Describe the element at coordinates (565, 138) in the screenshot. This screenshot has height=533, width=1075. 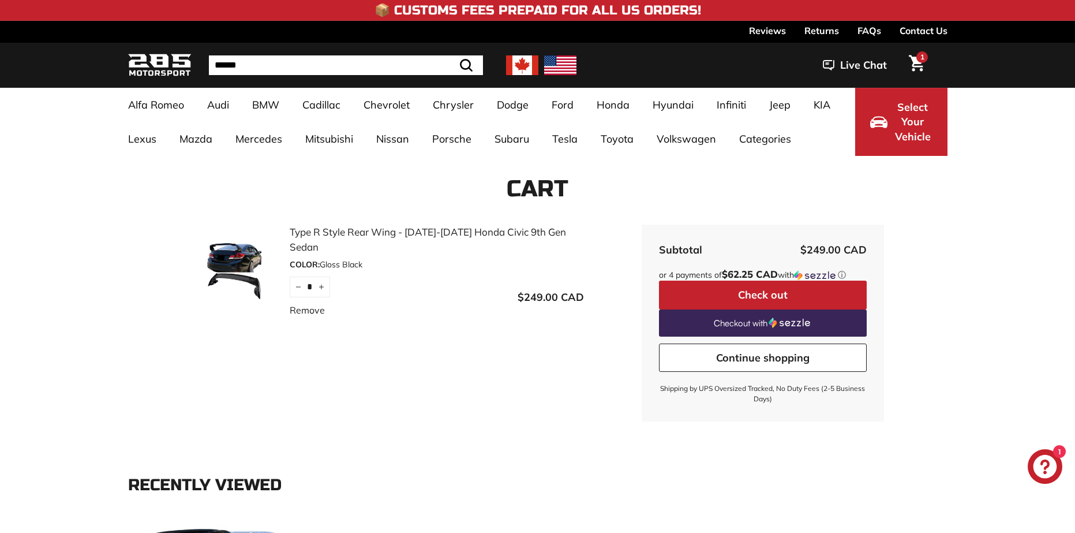
I see `a: Tesla` at that location.